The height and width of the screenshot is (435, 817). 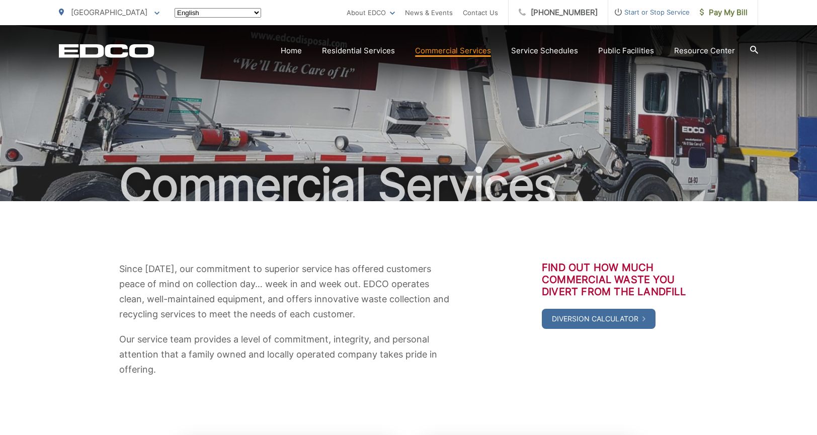 I want to click on a: Public Facilities, so click(x=626, y=51).